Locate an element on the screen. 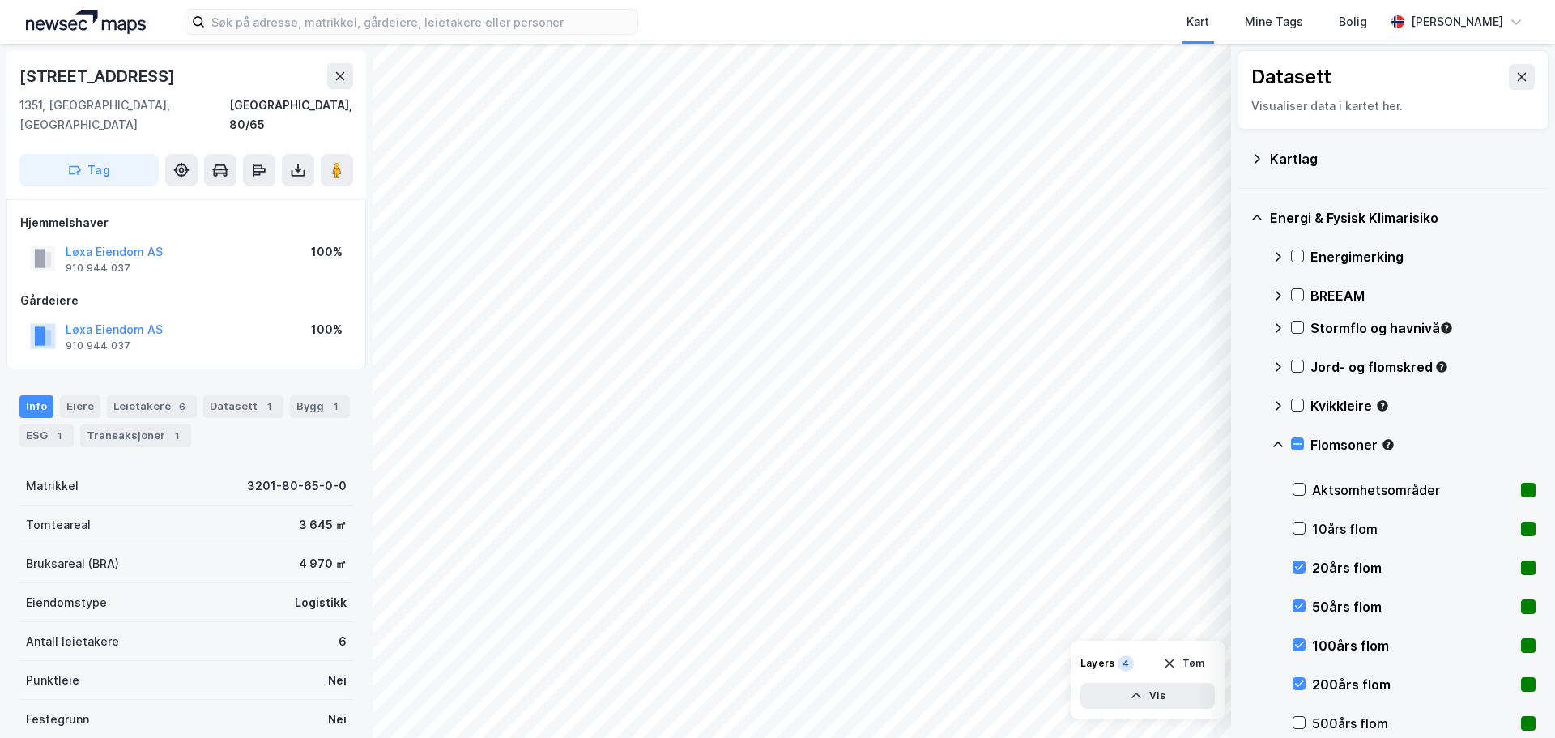  div: Transaksjoner is located at coordinates (135, 436).